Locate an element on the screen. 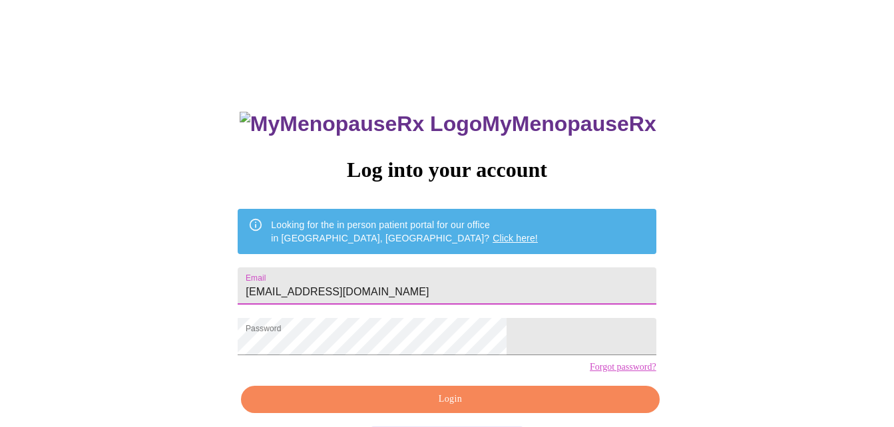 The height and width of the screenshot is (427, 894). a: Click here! is located at coordinates (515, 238).